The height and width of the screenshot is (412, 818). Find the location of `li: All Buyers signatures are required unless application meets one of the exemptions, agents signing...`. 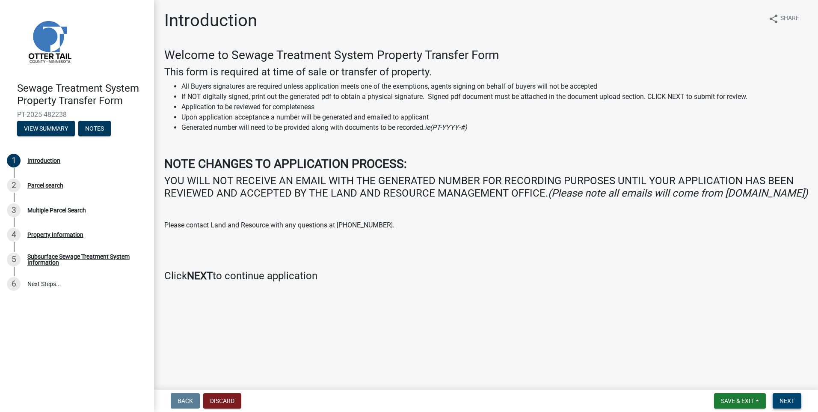

li: All Buyers signatures are required unless application meets one of the exemptions, agents signing... is located at coordinates (495, 86).